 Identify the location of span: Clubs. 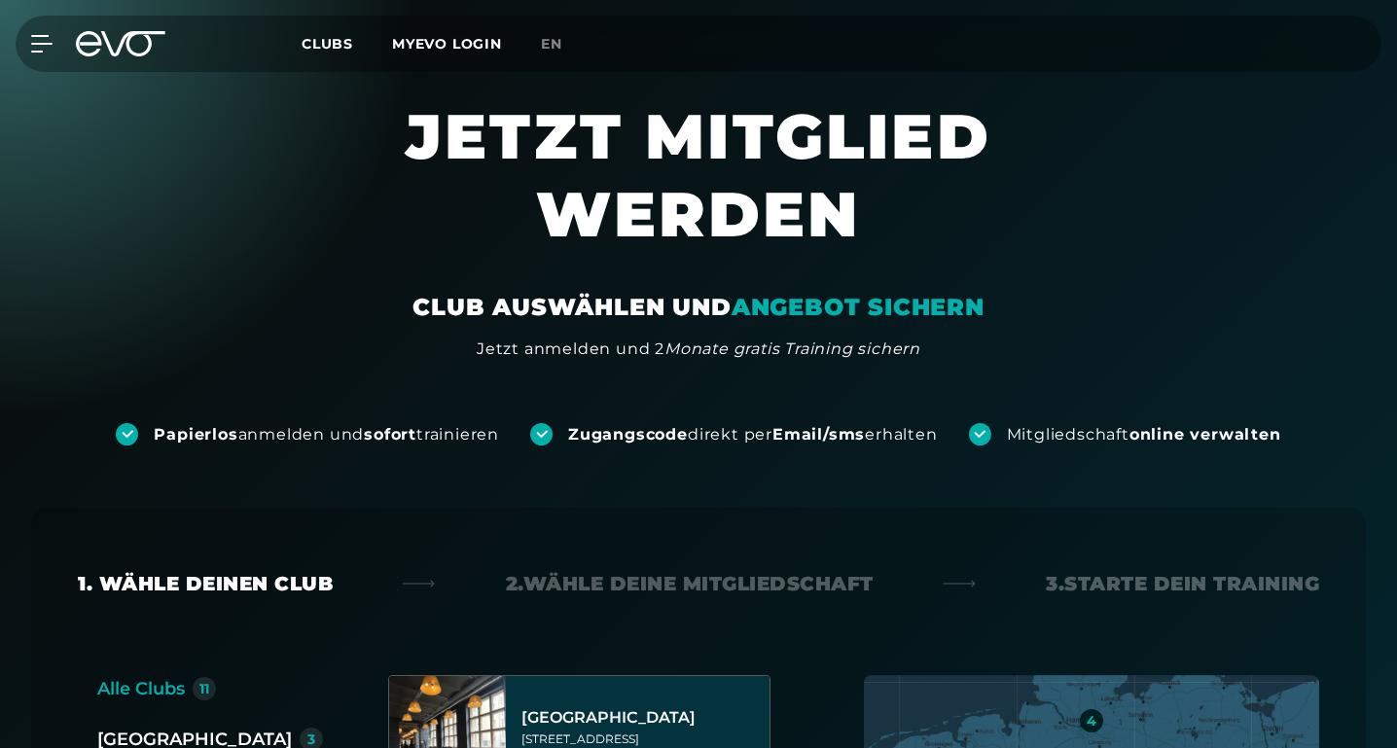
(327, 44).